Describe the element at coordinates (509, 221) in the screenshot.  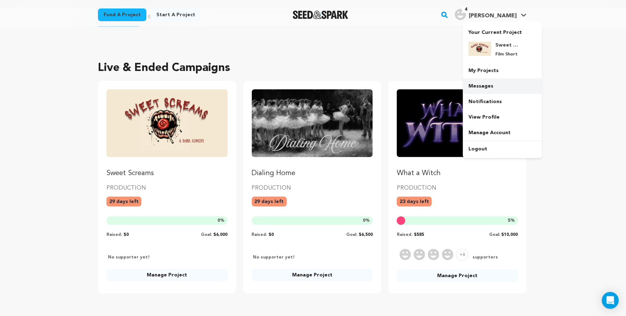
I see `span: 5` at that location.